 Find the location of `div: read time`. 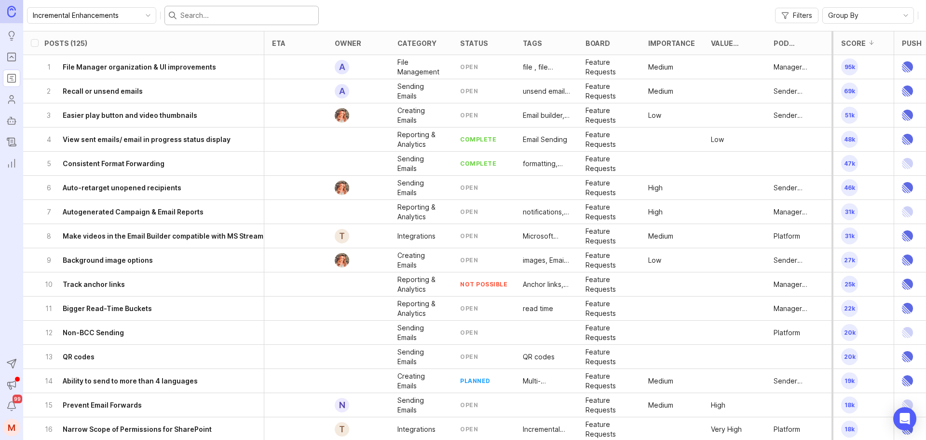

div: read time is located at coordinates (538, 308).